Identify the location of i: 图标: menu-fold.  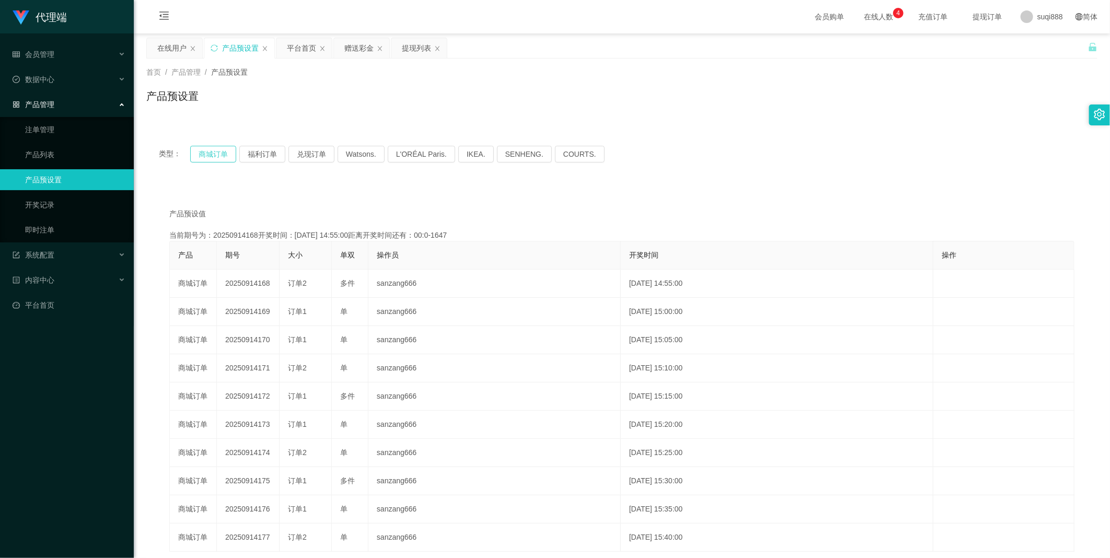
(164, 17).